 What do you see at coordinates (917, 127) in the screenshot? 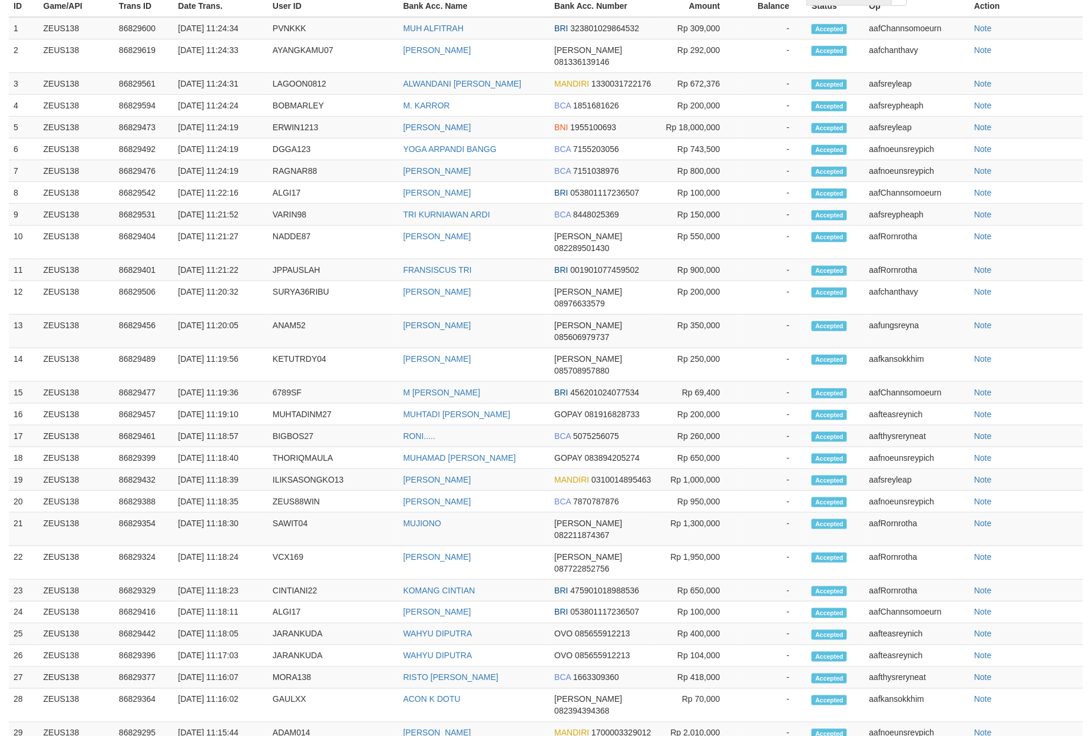
I see `td: aafsreyleap` at bounding box center [917, 127].